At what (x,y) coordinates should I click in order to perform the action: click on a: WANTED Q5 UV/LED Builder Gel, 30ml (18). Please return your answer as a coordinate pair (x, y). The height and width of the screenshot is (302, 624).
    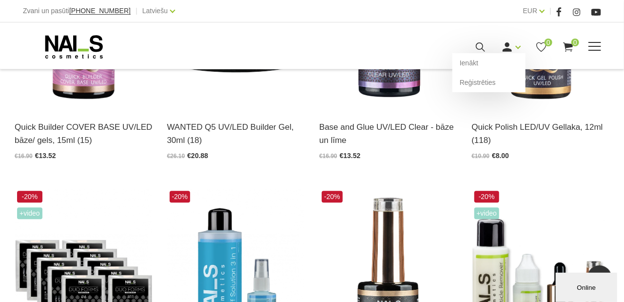
    Looking at the image, I should click on (236, 134).